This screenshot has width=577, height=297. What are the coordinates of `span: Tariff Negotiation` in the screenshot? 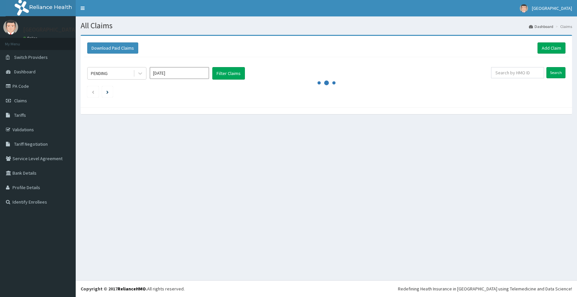 It's located at (31, 144).